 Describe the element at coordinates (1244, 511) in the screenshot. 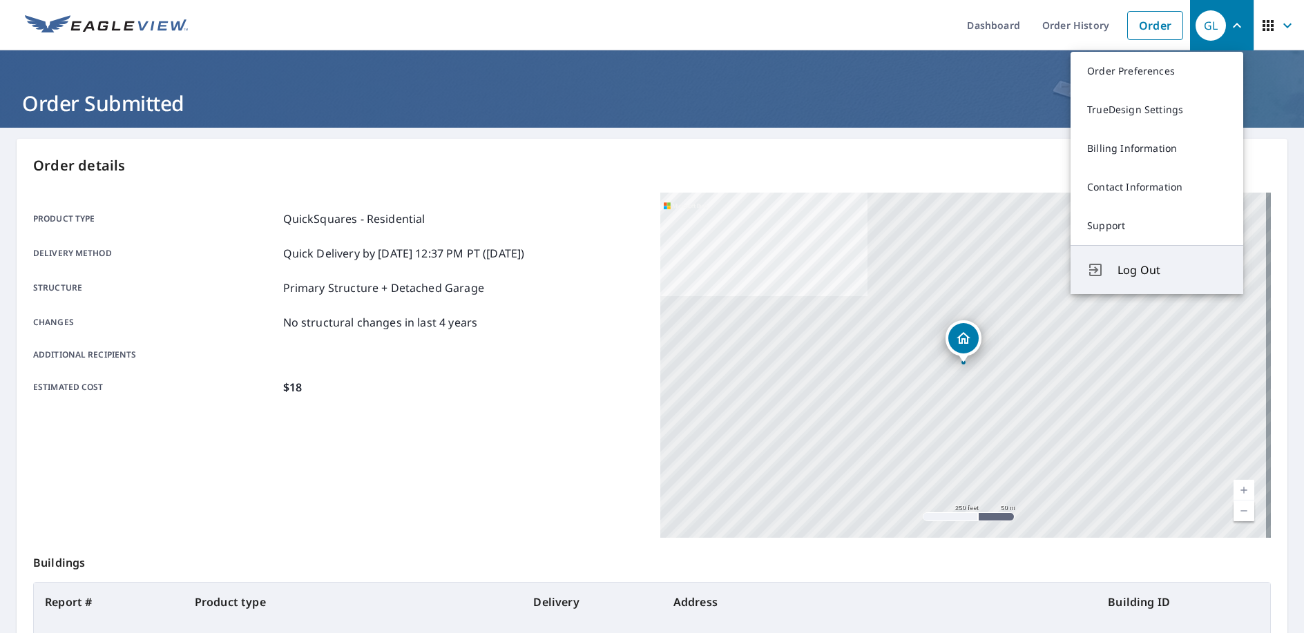

I see `a: Current Level 17, Zoom Out` at that location.